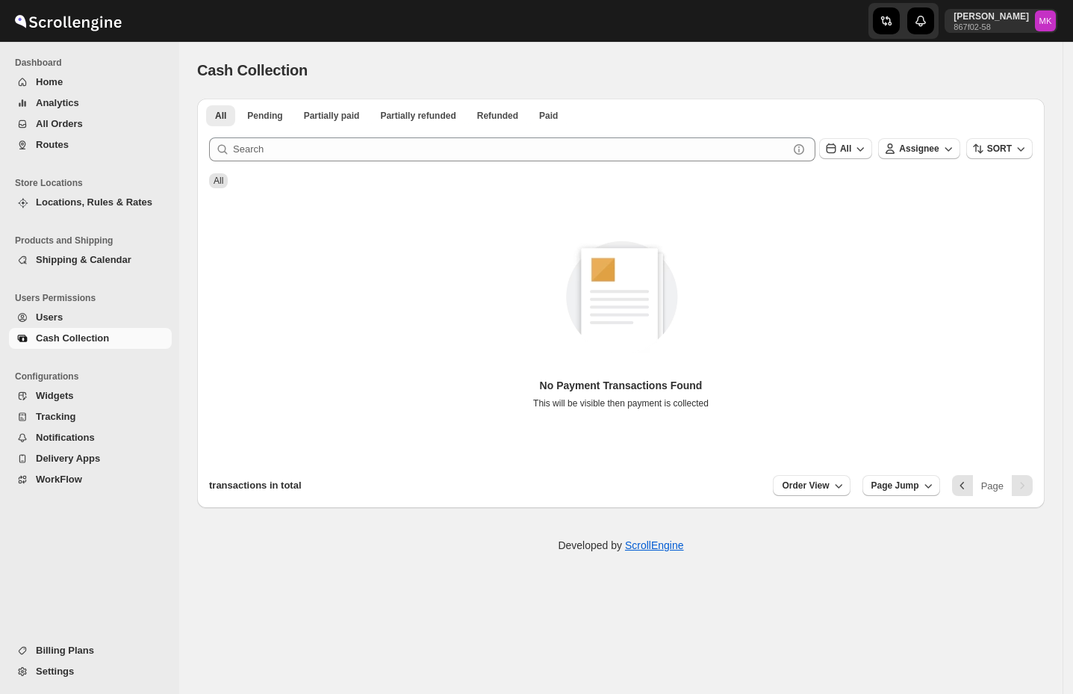  Describe the element at coordinates (999, 149) in the screenshot. I see `span: SORT` at that location.